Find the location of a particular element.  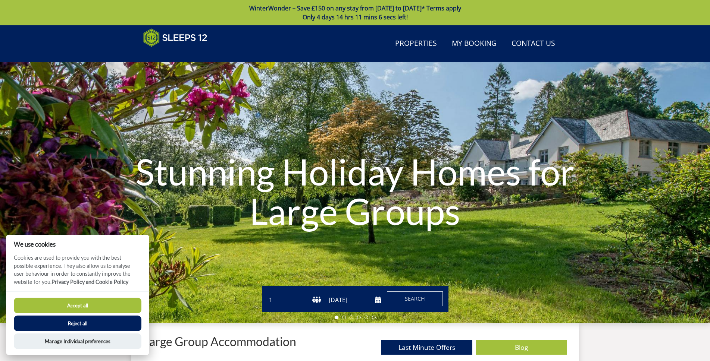

p: Large Group Accommodation is located at coordinates (220, 342).